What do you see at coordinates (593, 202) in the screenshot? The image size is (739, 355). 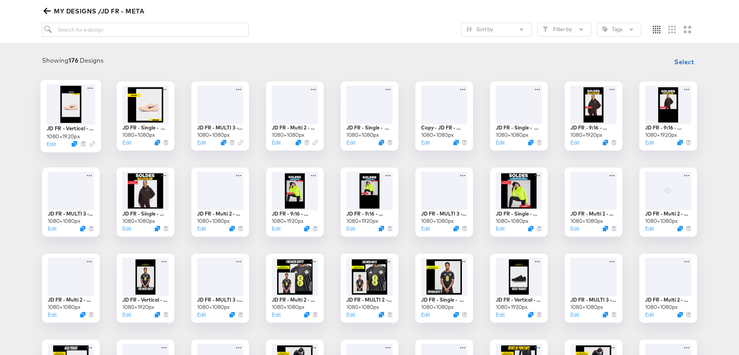 I see `div: JD FR - Multi 2 - Sale 2025 - Furthers1080×1080pxEditDuplicate` at bounding box center [593, 202].